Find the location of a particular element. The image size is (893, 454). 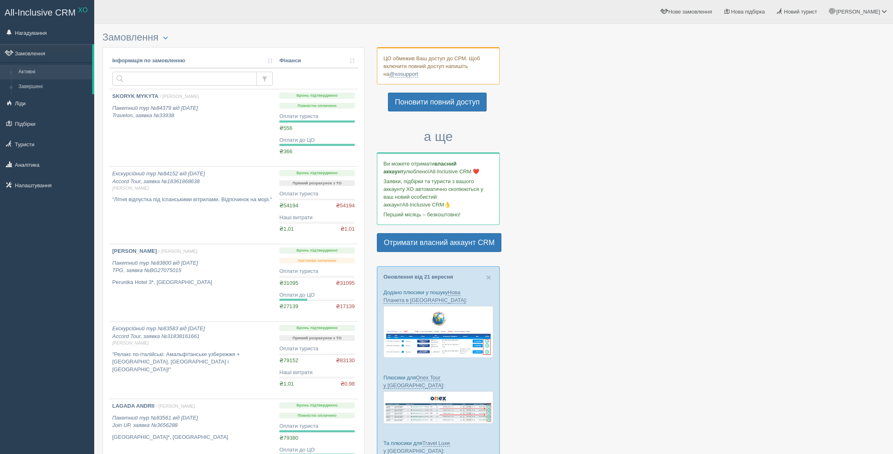

p: Ви можете отримати улюбленої is located at coordinates (438, 168).